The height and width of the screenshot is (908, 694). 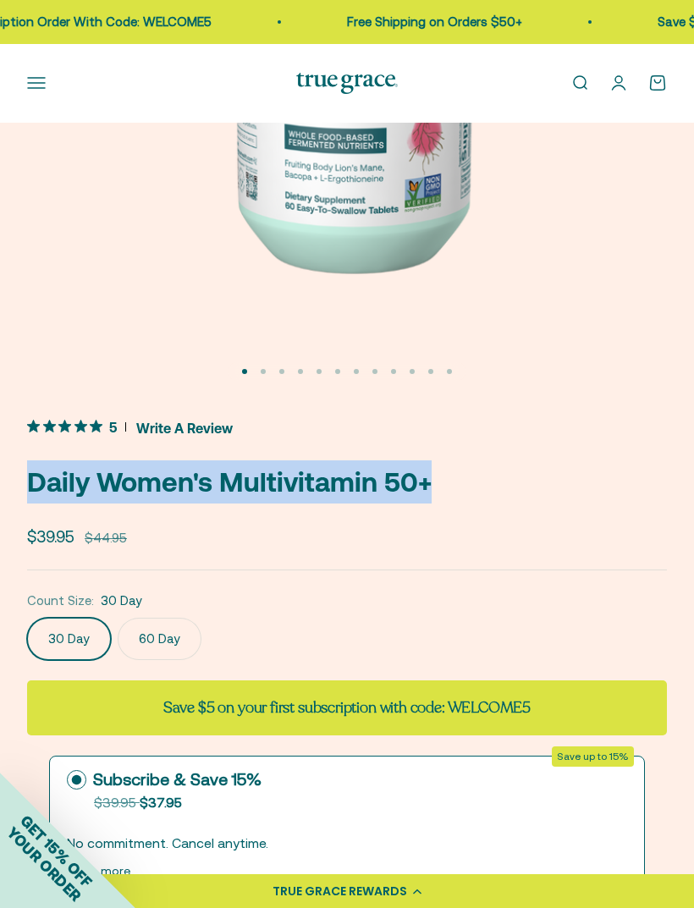 I want to click on span: Write A Review, so click(x=184, y=427).